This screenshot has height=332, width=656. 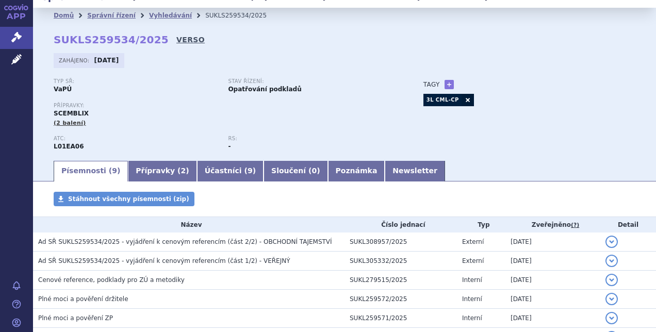 What do you see at coordinates (111, 40) in the screenshot?
I see `strong: SUKLS259534/2025` at bounding box center [111, 40].